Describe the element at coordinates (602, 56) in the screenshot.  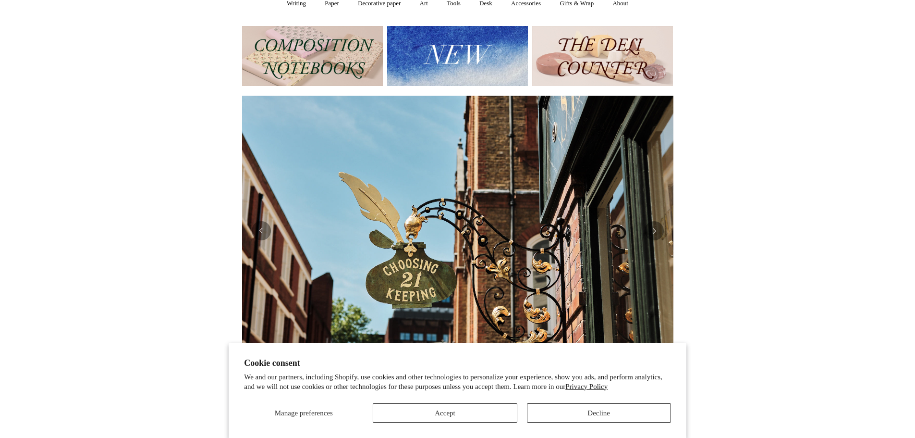
I see `a: The Deli Counter` at that location.